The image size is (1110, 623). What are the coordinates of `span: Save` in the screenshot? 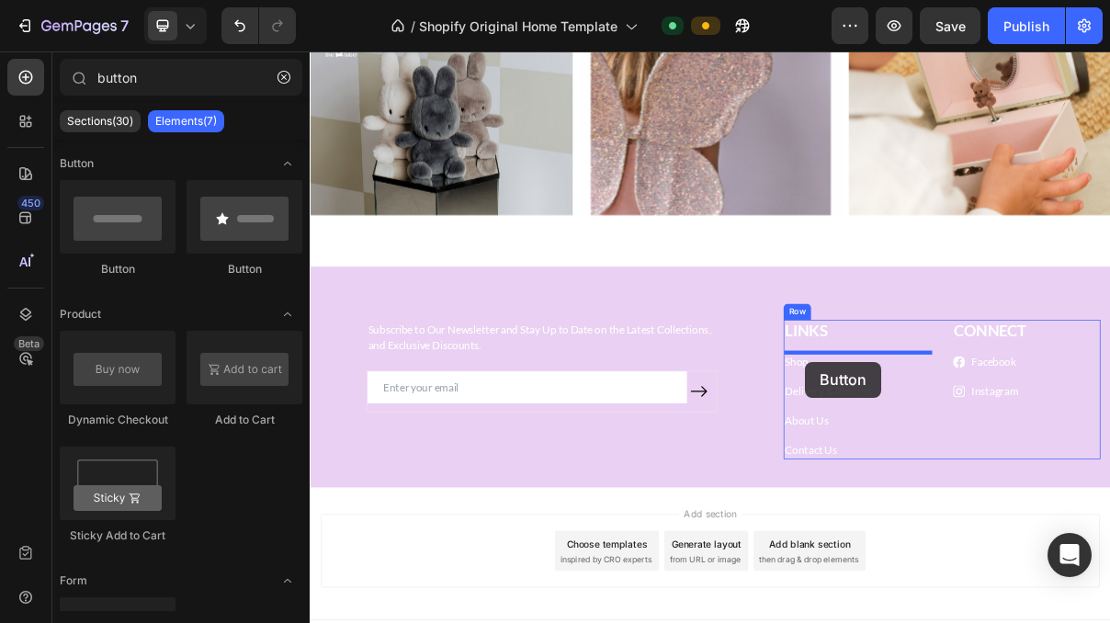 It's located at (950, 26).